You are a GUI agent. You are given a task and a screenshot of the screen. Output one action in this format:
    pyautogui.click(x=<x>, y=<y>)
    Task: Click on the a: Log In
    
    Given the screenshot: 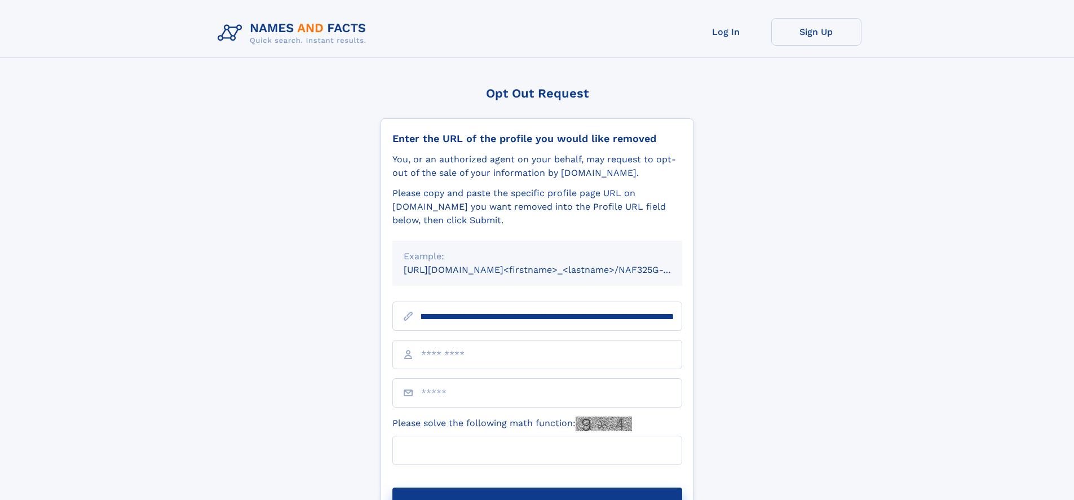 What is the action you would take?
    pyautogui.click(x=726, y=32)
    